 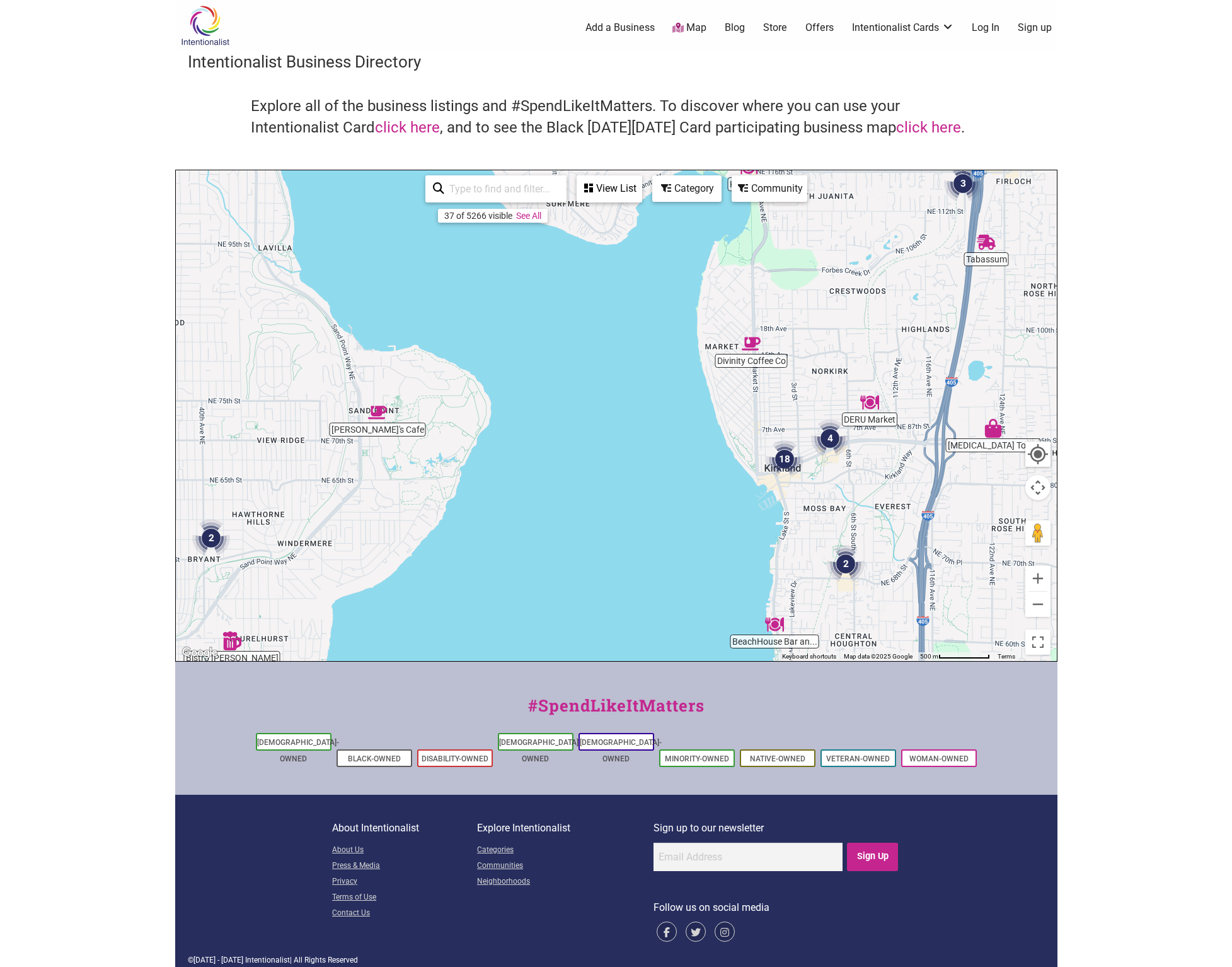 What do you see at coordinates (776, 908) in the screenshot?
I see `p: Follow us on social media` at bounding box center [776, 908].